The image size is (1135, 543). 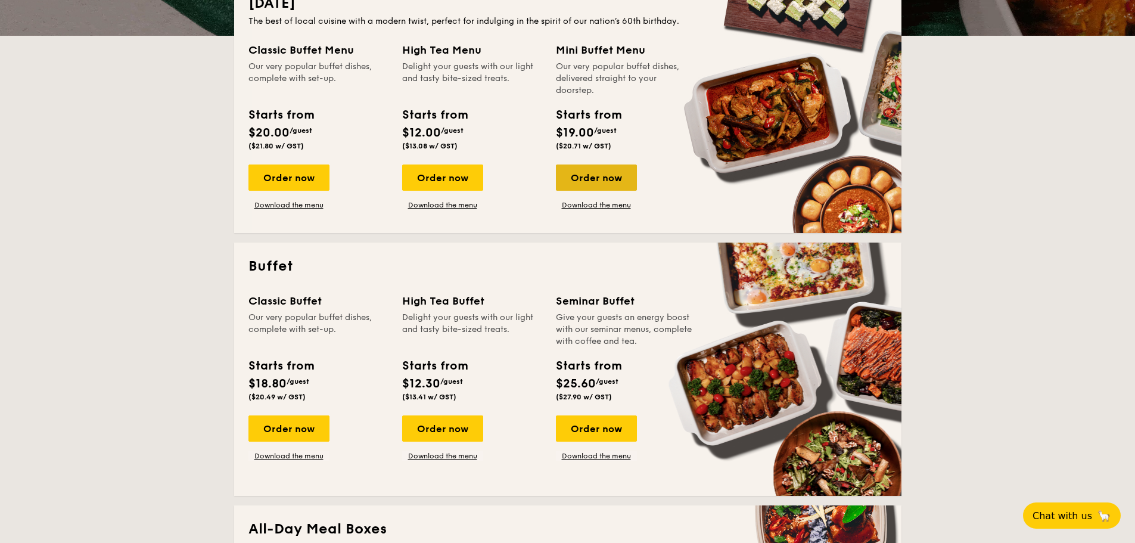 What do you see at coordinates (584, 397) in the screenshot?
I see `span: ($27.90 w/ GST)` at bounding box center [584, 397].